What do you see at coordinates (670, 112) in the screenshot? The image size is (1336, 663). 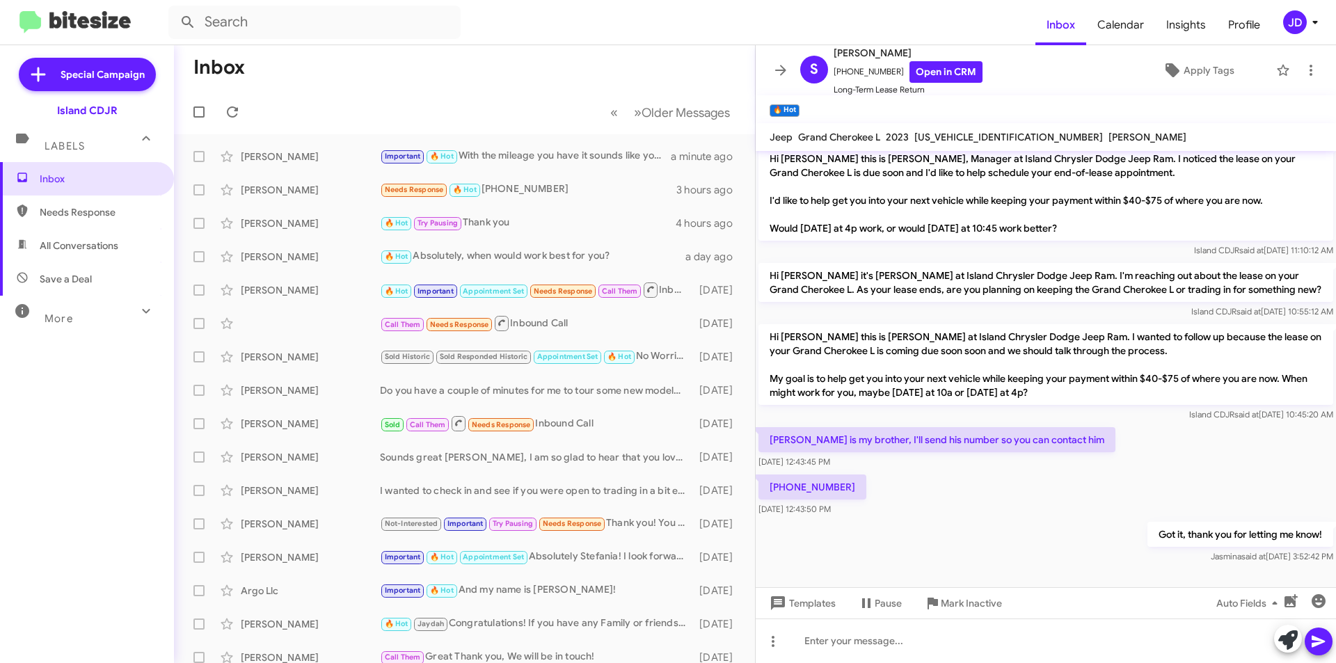 I see `nav: Page navigation example` at bounding box center [670, 112].